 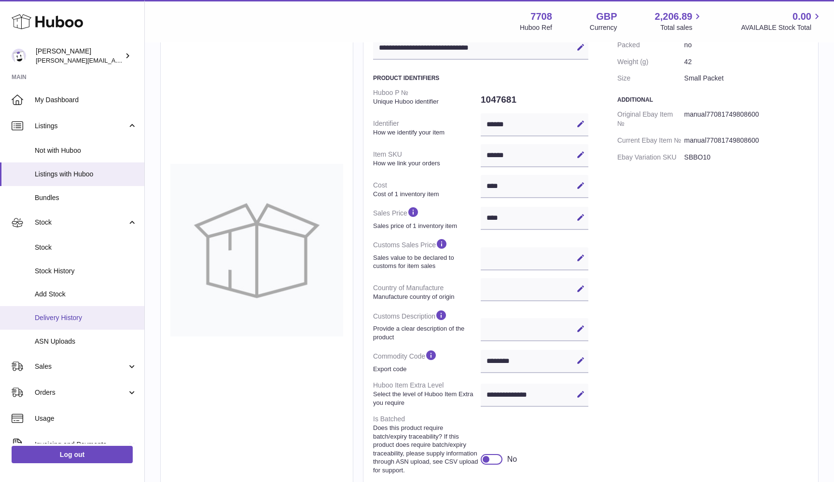 I want to click on div: Currency, so click(x=603, y=27).